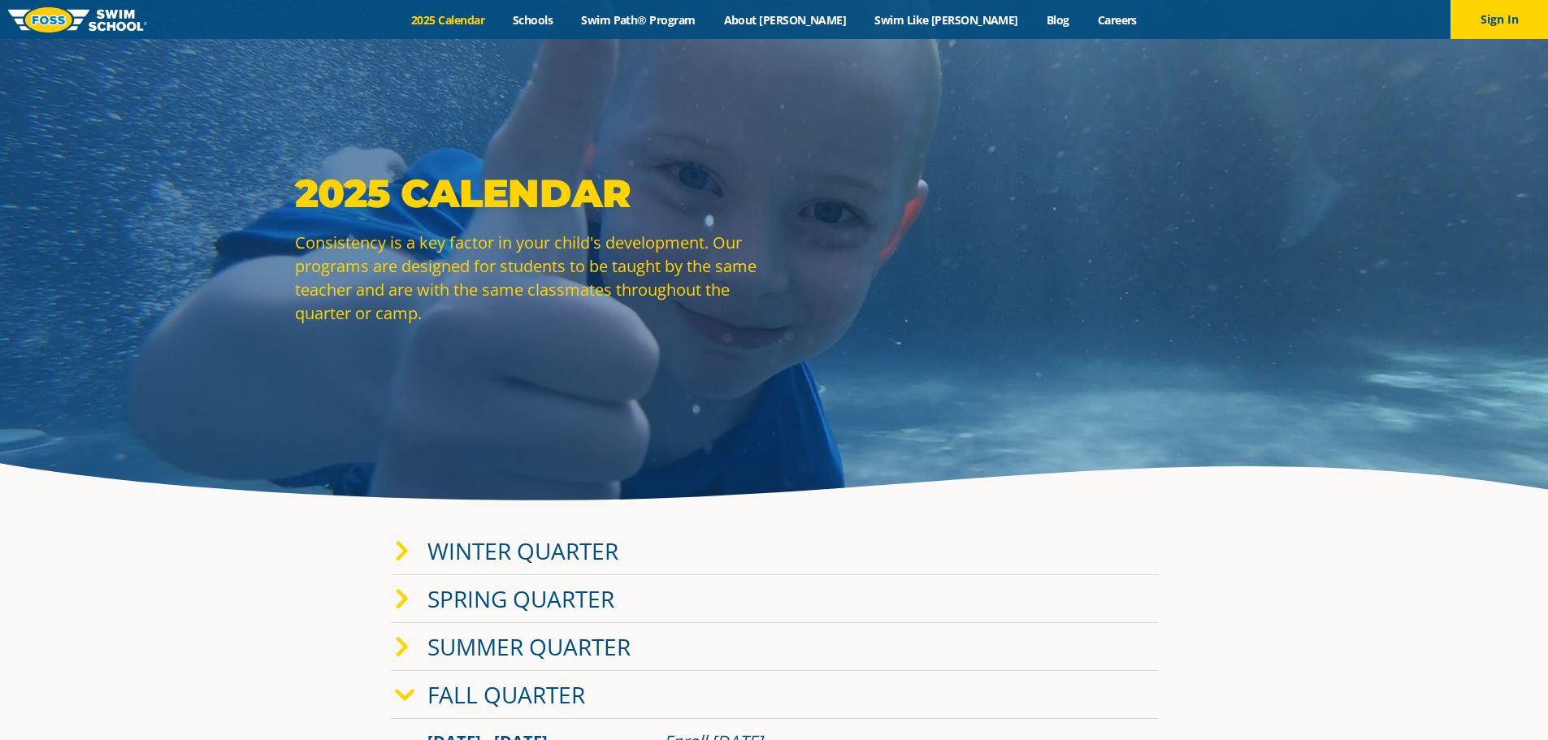  I want to click on a: Schools, so click(533, 20).